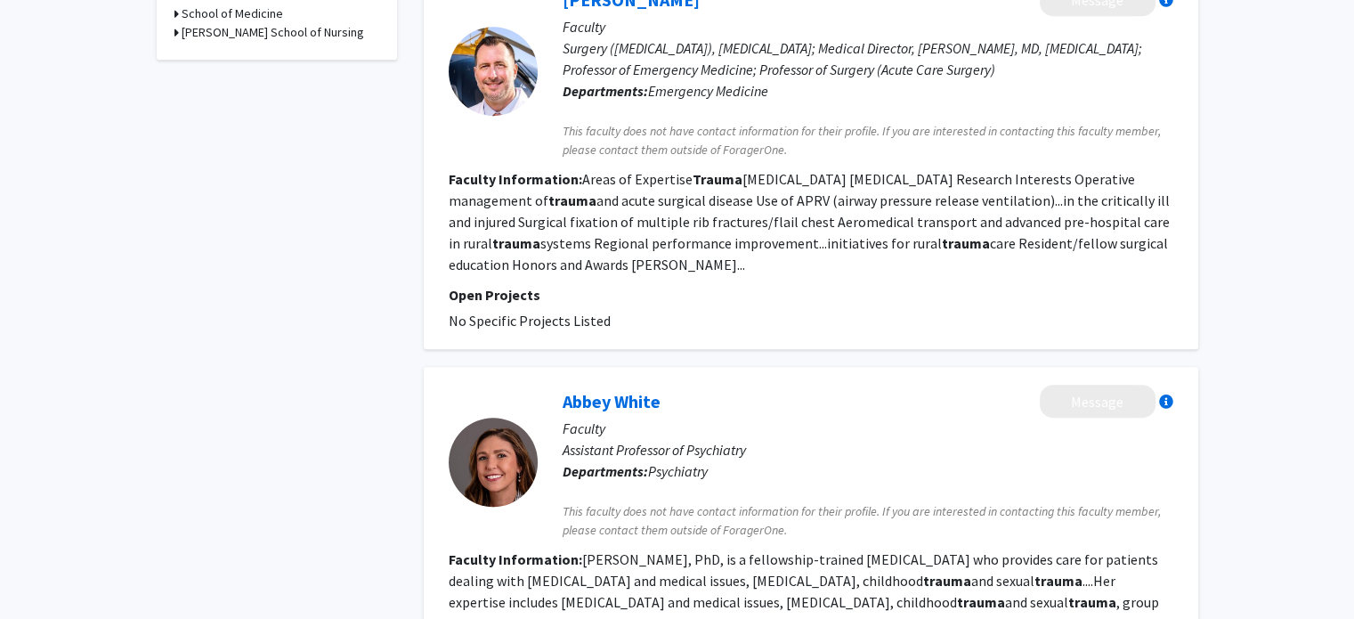 This screenshot has height=619, width=1354. What do you see at coordinates (811, 295) in the screenshot?
I see `p: Open Projects` at bounding box center [811, 295].